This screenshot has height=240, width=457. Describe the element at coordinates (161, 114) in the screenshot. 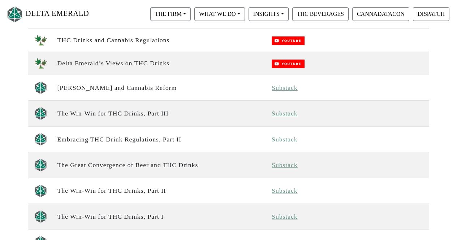

I see `td: The Win-Win for THC Drinks, Part III` at that location.